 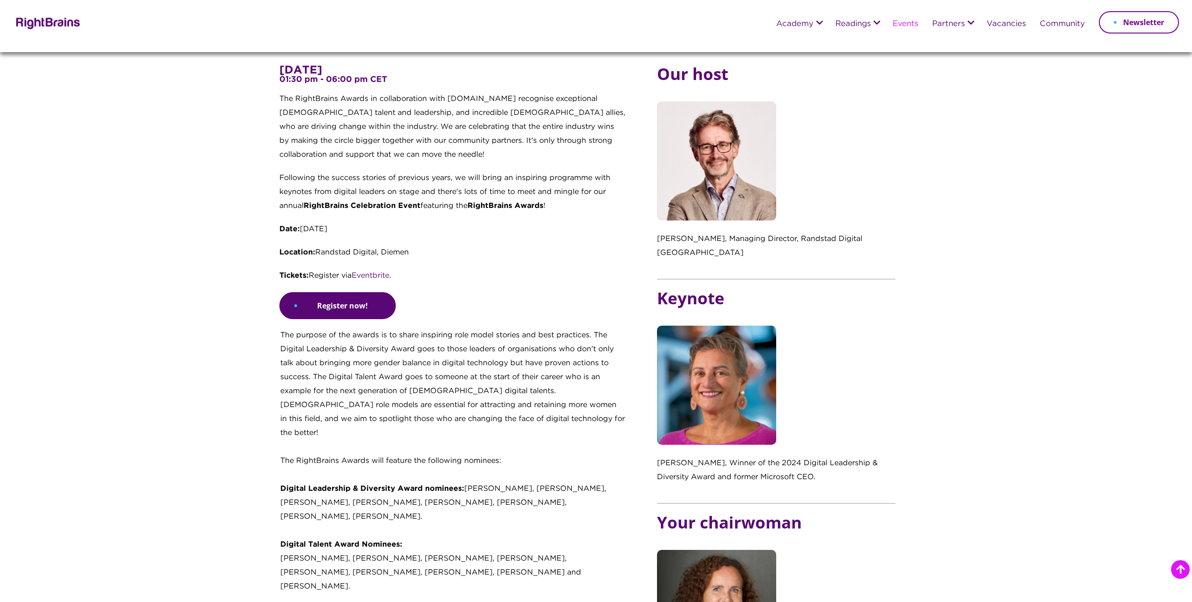 What do you see at coordinates (453, 468) in the screenshot?
I see `p: The RightBrains Awards will feature the following nominees:` at bounding box center [453, 468].